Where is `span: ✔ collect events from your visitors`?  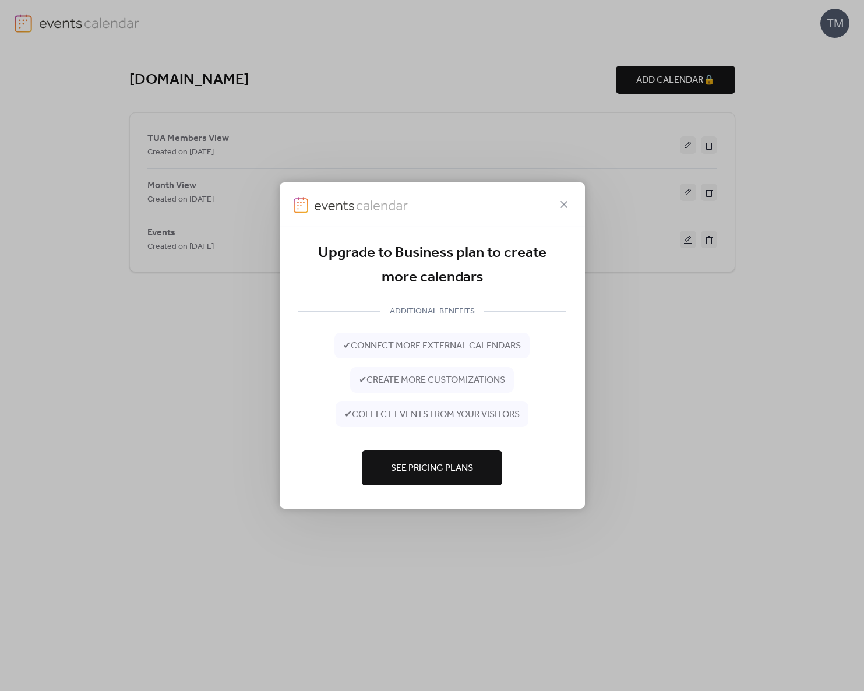 span: ✔ collect events from your visitors is located at coordinates (432, 415).